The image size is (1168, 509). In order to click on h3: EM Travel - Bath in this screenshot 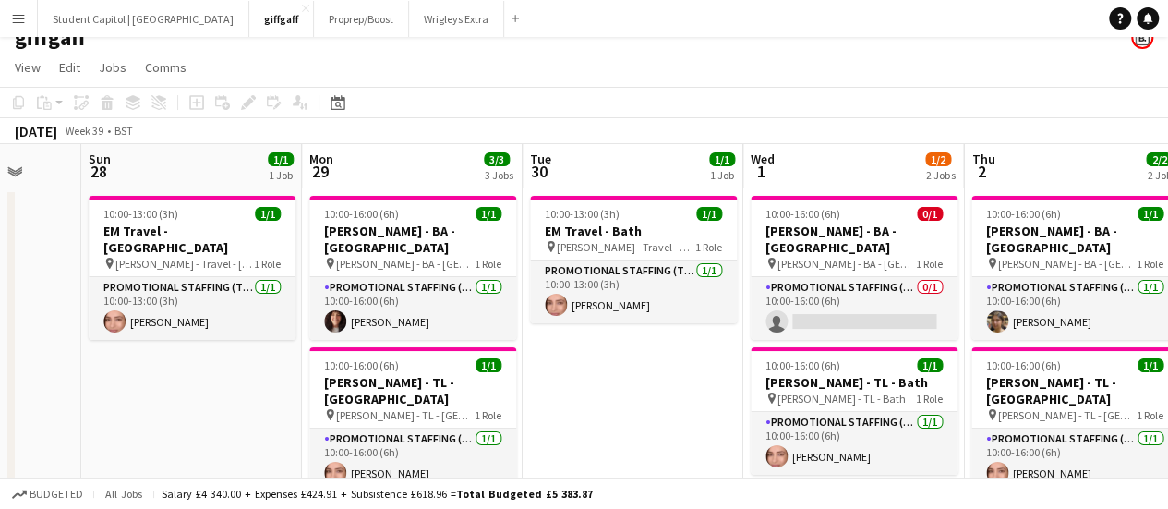, I will do `click(633, 231)`.